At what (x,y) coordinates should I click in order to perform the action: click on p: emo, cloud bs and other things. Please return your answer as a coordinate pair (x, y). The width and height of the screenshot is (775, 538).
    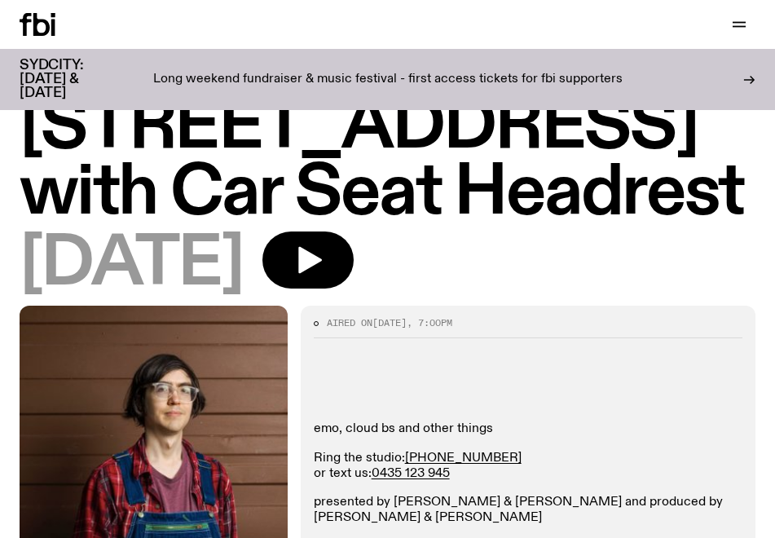
    Looking at the image, I should click on (528, 429).